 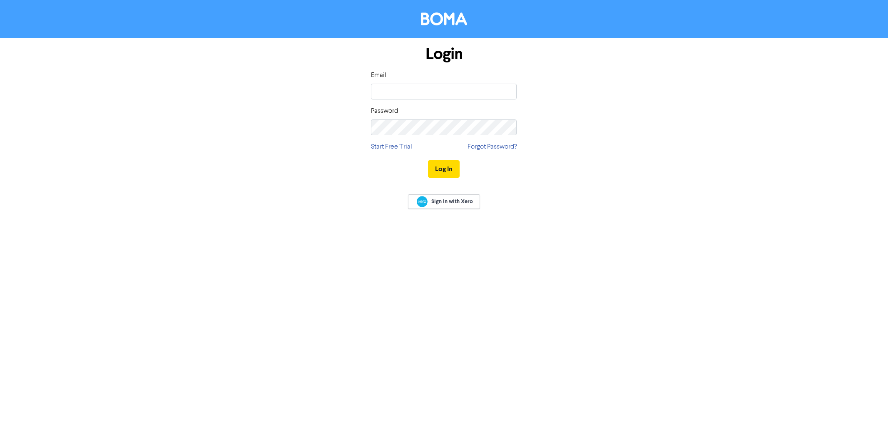 I want to click on span: Sign In with Xero, so click(x=452, y=202).